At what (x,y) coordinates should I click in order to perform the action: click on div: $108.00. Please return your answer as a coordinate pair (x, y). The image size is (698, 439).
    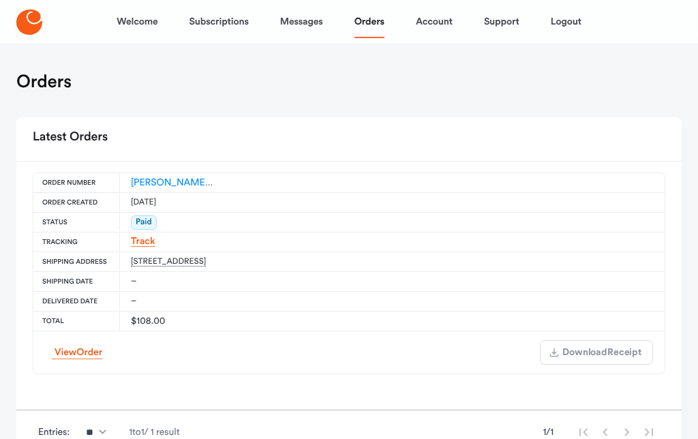
    Looking at the image, I should click on (149, 321).